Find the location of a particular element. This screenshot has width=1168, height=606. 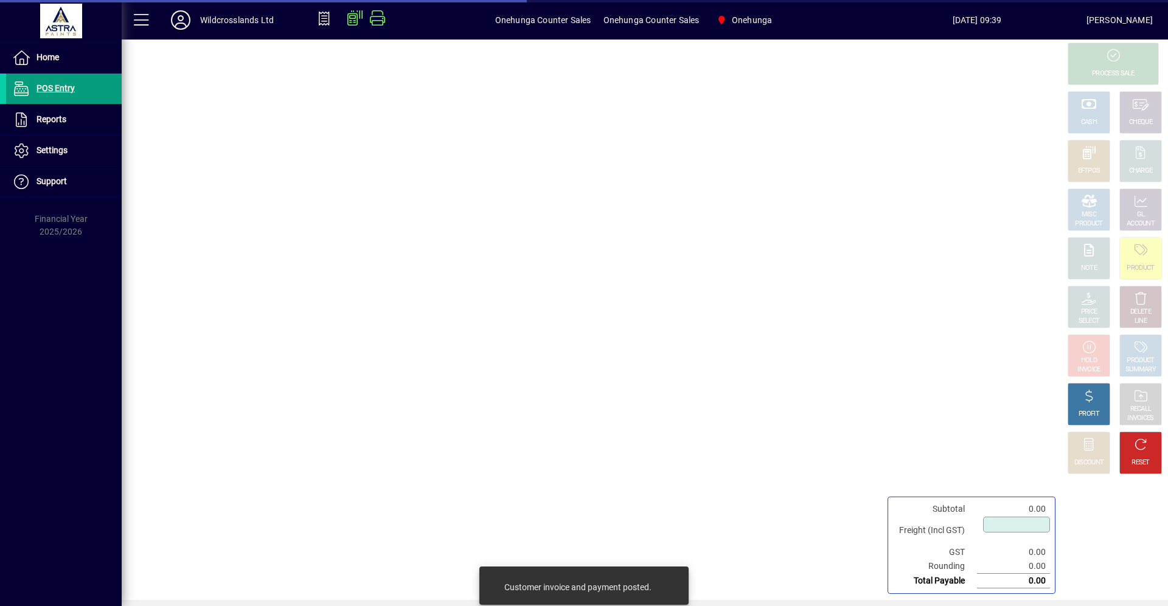

div: CASH is located at coordinates (1089, 122).